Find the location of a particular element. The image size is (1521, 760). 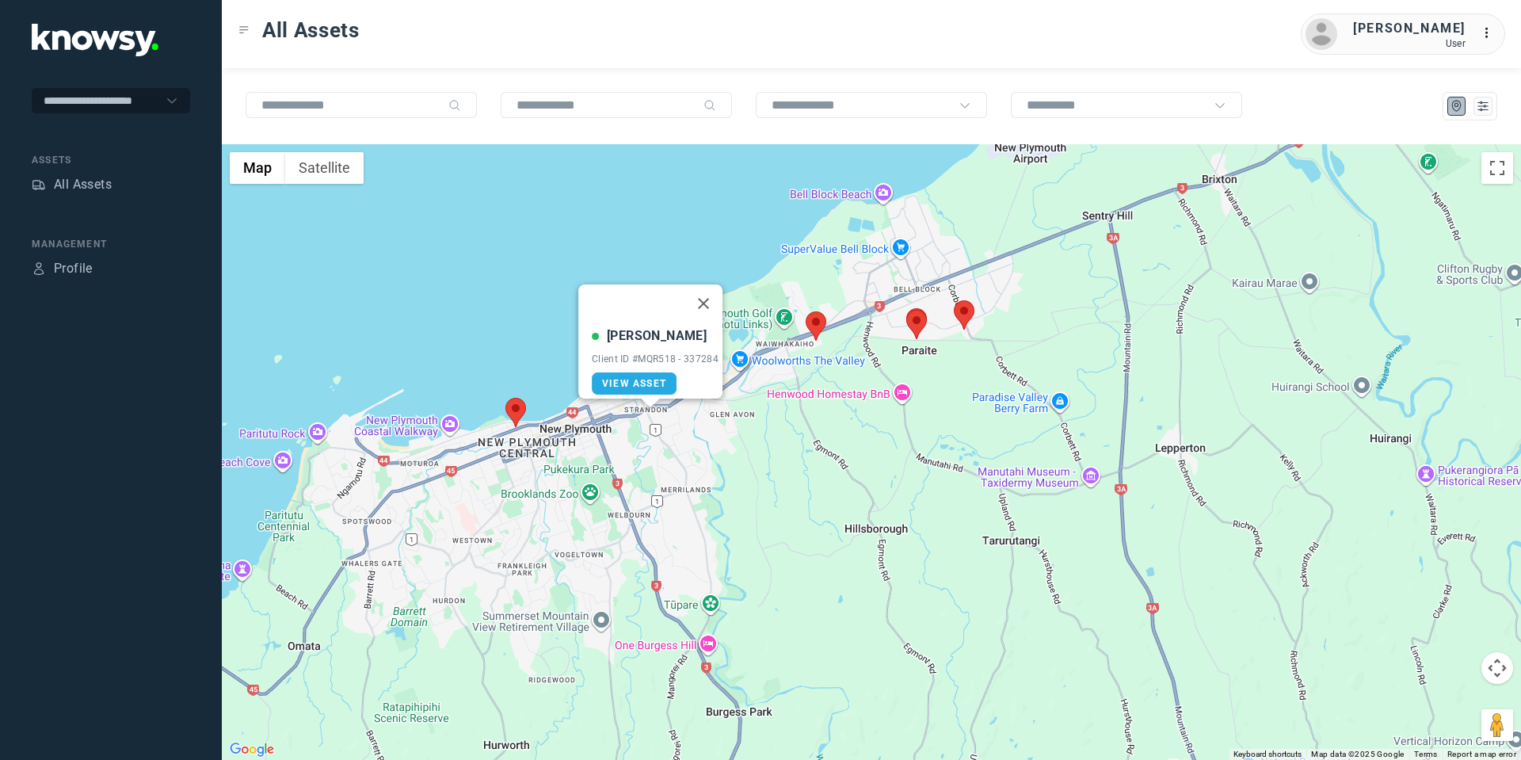

div: Client ID #MQR518 - 337284 is located at coordinates (655, 359).